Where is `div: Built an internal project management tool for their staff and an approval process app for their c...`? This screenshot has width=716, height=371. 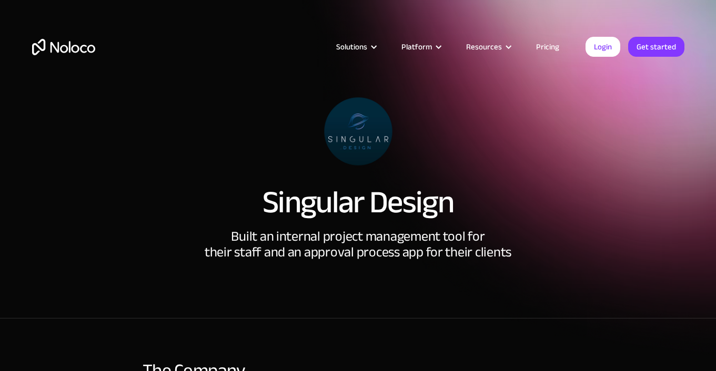 div: Built an internal project management tool for their staff and an approval process app for their c... is located at coordinates (358, 245).